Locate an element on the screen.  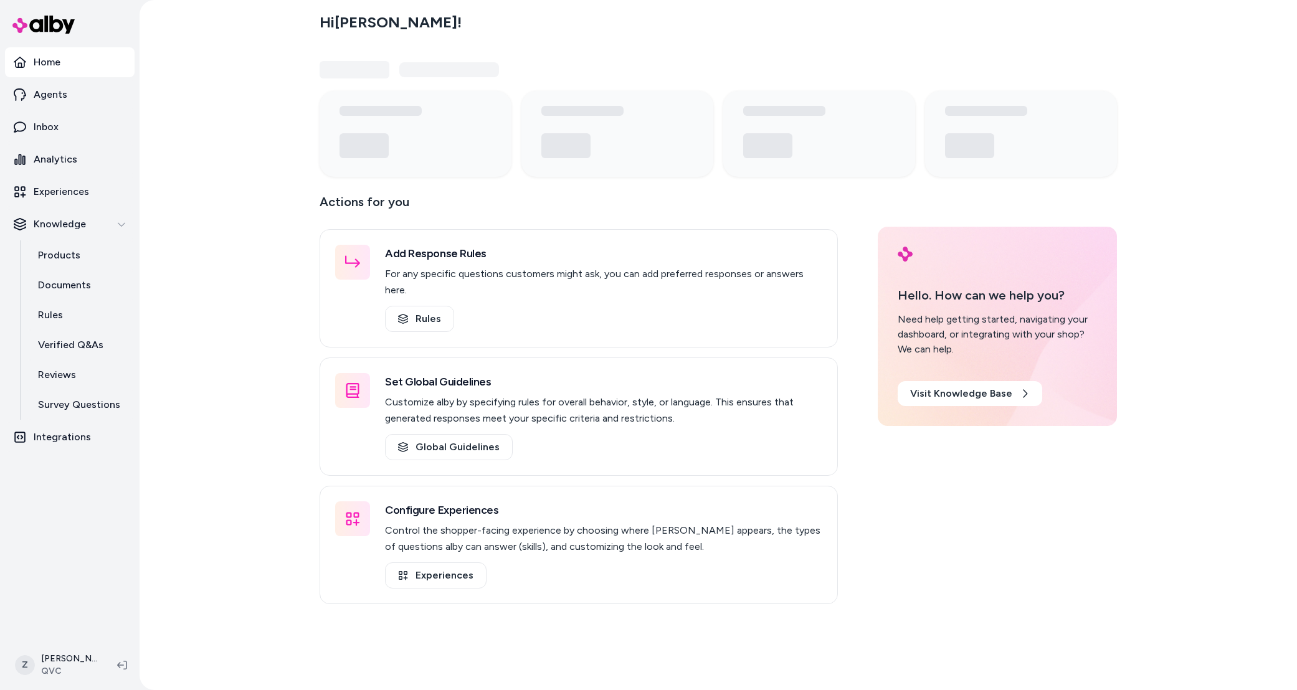
p: Analytics is located at coordinates (55, 159).